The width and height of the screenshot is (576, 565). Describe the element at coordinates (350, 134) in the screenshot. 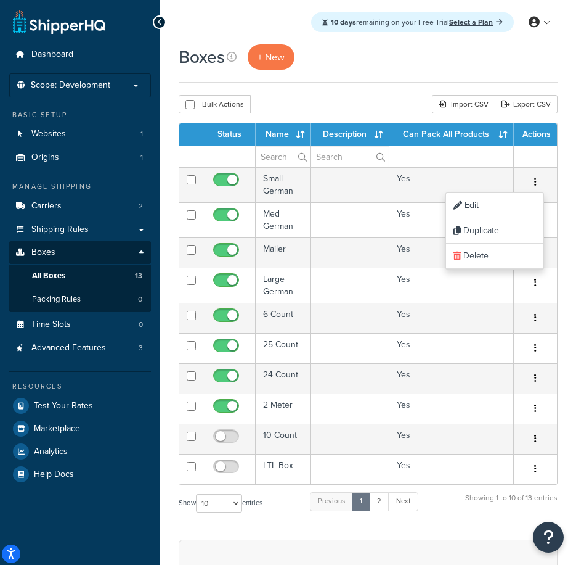

I see `th: Description : activate to sort column ascending` at that location.